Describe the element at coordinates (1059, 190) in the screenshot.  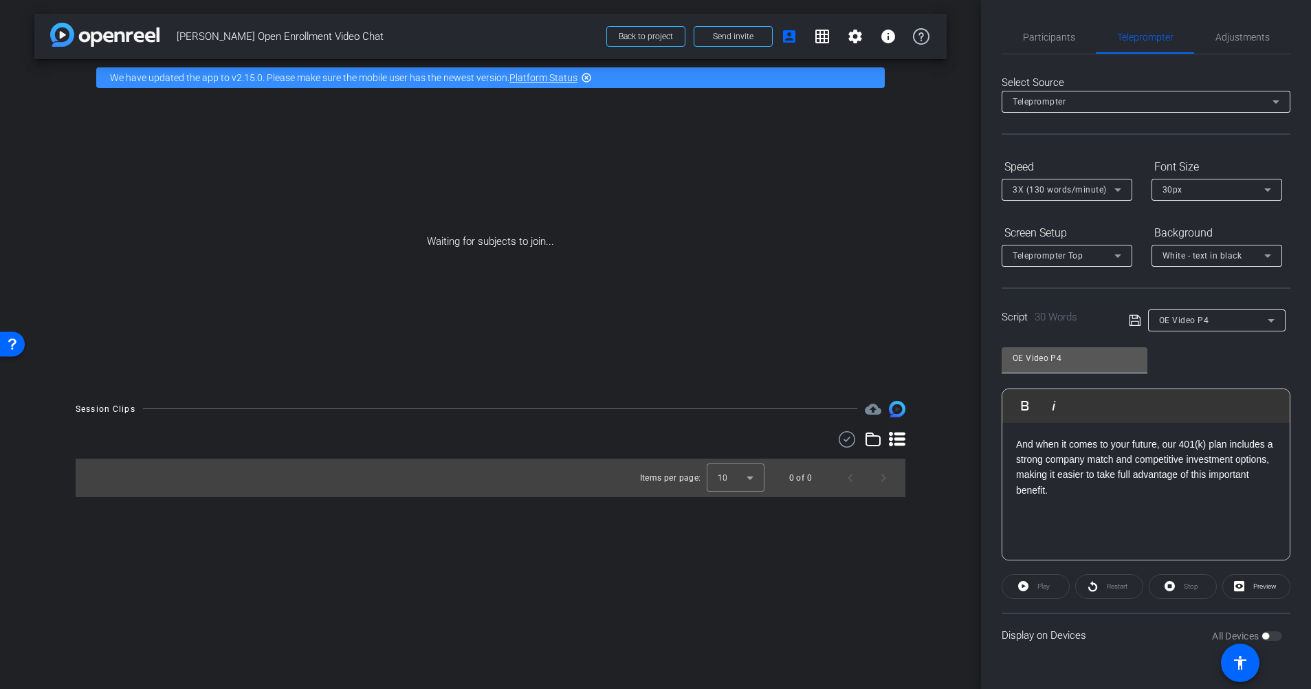
I see `span: 3X (130 words/minute)` at that location.